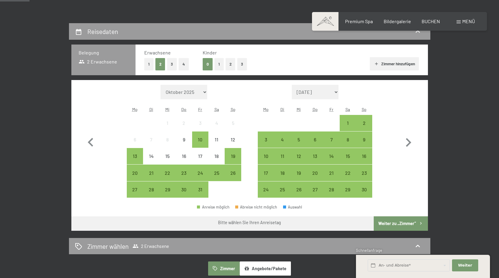 Image resolution: width=499 pixels, height=278 pixels. What do you see at coordinates (135, 145) in the screenshot?
I see `div: 6` at bounding box center [135, 145].